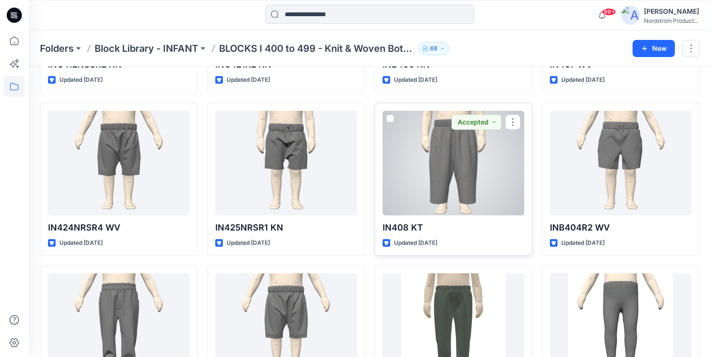  I want to click on p: INB404R2 WV, so click(621, 228).